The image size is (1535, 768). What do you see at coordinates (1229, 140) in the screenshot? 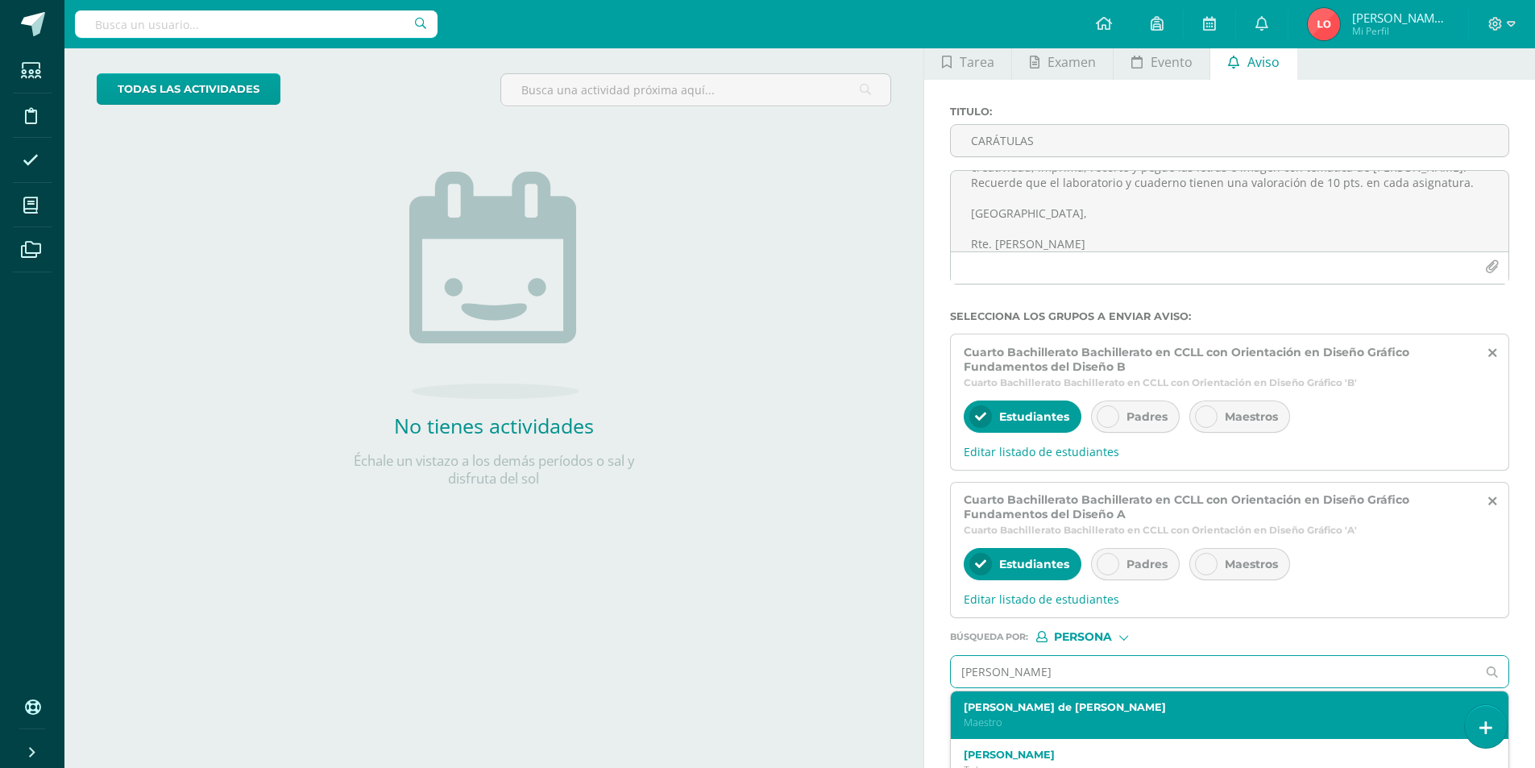
I see `input: Titulo` at bounding box center [1229, 140].